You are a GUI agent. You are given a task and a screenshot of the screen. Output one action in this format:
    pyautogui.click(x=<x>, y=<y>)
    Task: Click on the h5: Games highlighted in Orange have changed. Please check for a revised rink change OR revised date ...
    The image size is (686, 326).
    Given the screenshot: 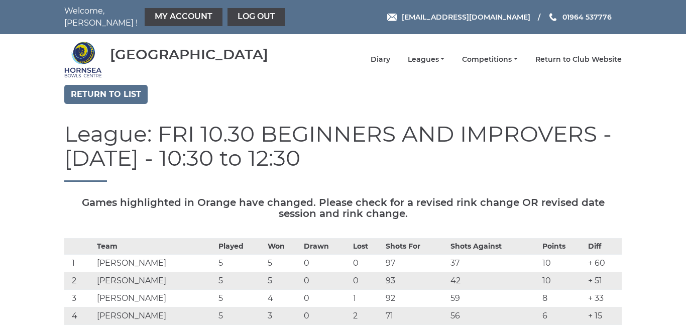 What is the action you would take?
    pyautogui.click(x=343, y=208)
    